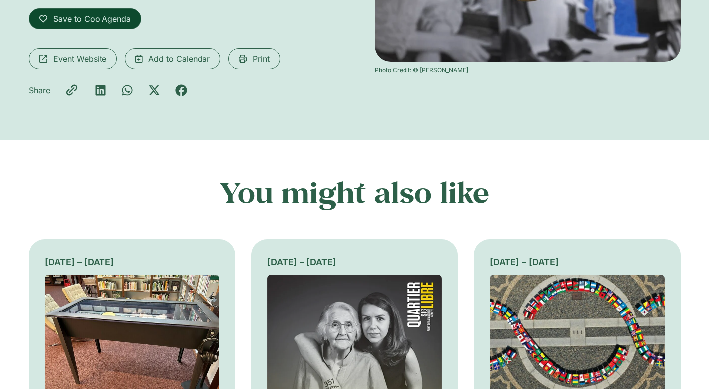 The height and width of the screenshot is (389, 709). I want to click on div: Share on x-twitter, so click(154, 91).